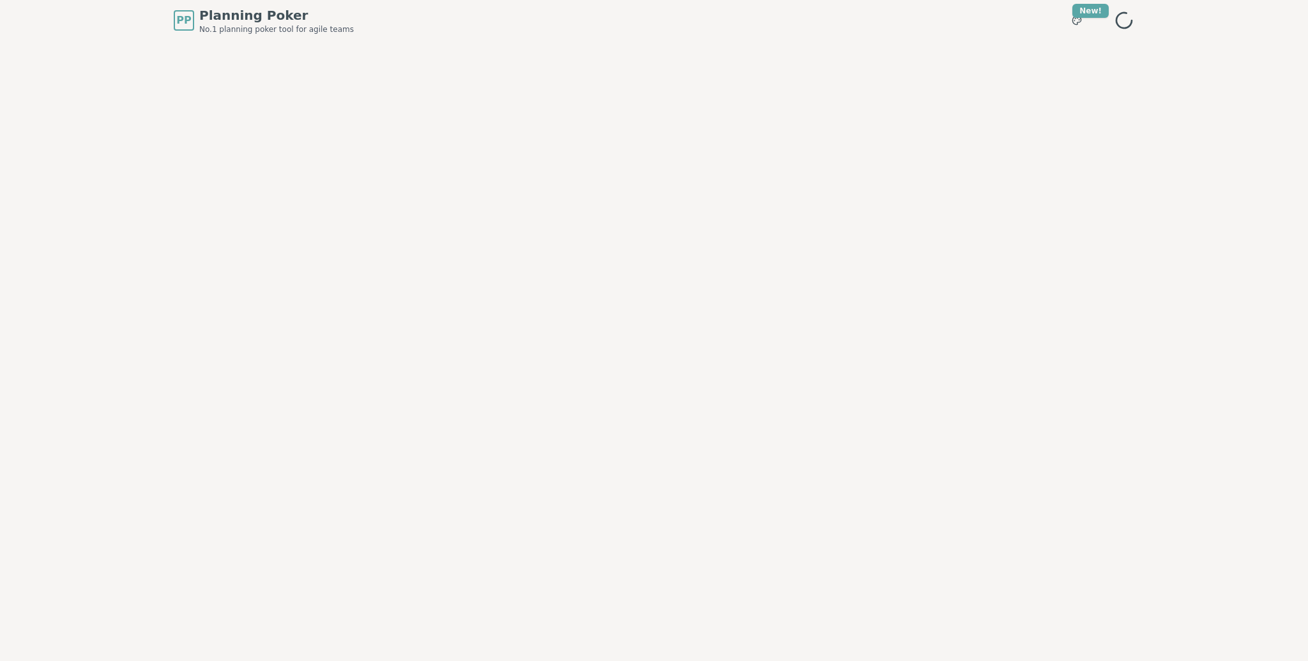 The width and height of the screenshot is (1308, 661). I want to click on span: No.1 planning poker tool for agile teams, so click(277, 29).